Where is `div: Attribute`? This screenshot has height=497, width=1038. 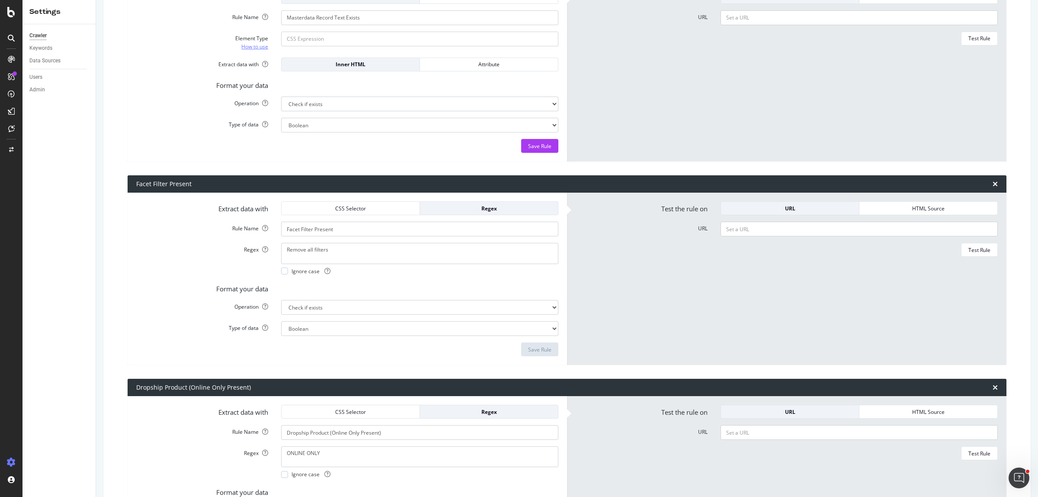 div: Attribute is located at coordinates (489, 64).